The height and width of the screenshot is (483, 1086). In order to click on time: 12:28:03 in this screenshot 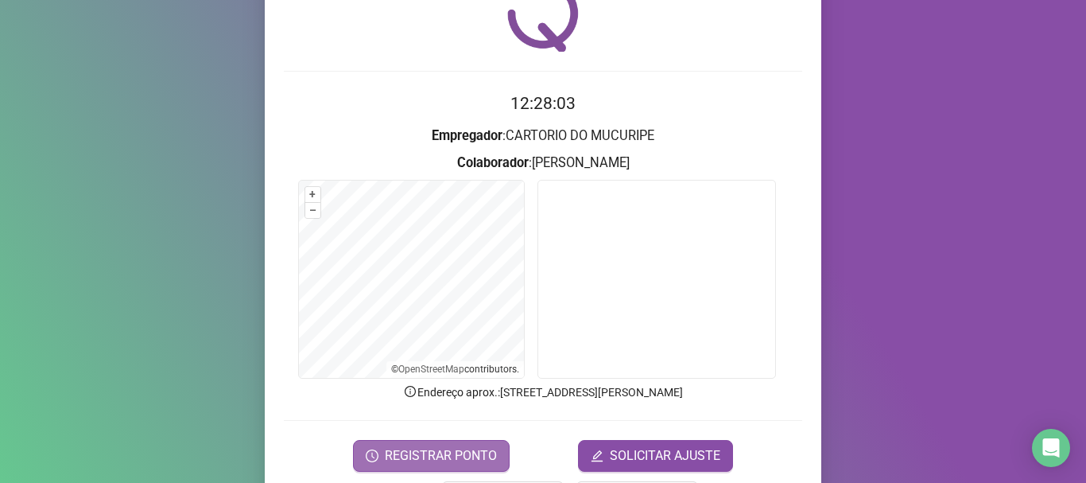, I will do `click(543, 103)`.